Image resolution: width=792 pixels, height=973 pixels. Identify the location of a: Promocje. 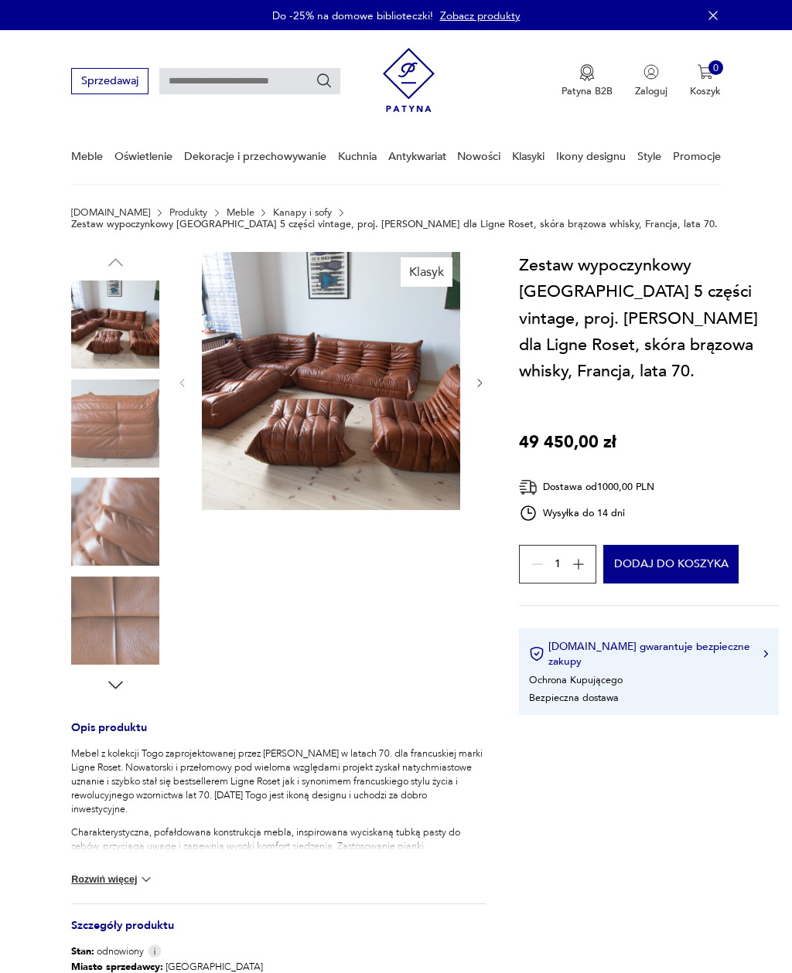
(696, 156).